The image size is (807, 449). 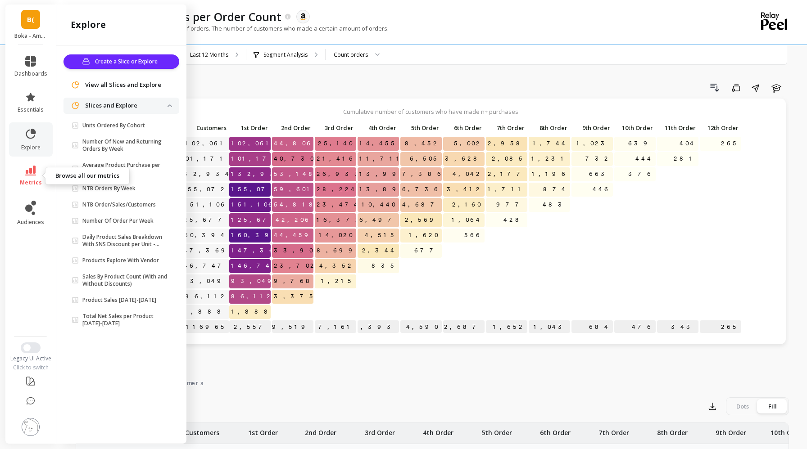 I want to click on a: 1,888, so click(x=206, y=312).